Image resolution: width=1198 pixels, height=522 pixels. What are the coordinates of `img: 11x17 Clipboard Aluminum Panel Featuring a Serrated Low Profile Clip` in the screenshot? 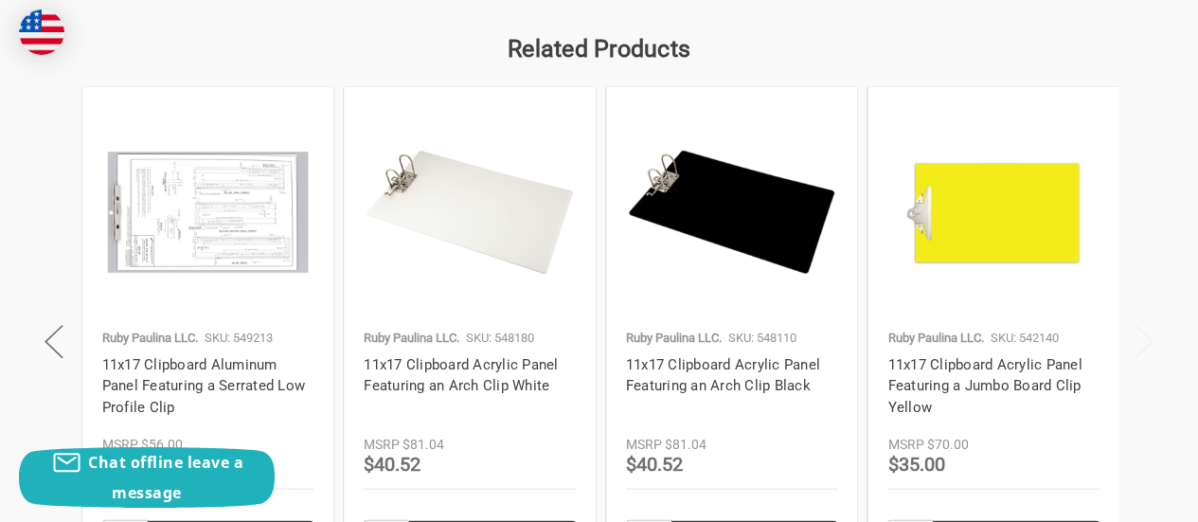 It's located at (208, 213).